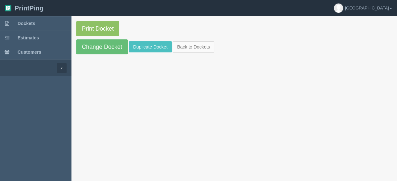  I want to click on span: Dockets, so click(26, 23).